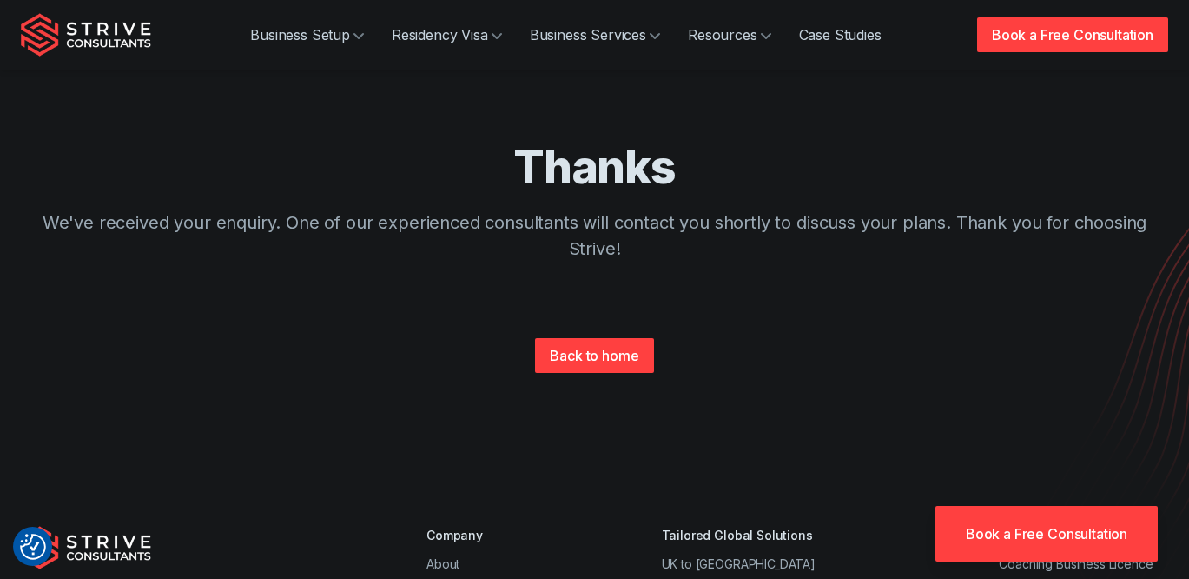 Image resolution: width=1189 pixels, height=579 pixels. Describe the element at coordinates (443, 563) in the screenshot. I see `a: About` at that location.